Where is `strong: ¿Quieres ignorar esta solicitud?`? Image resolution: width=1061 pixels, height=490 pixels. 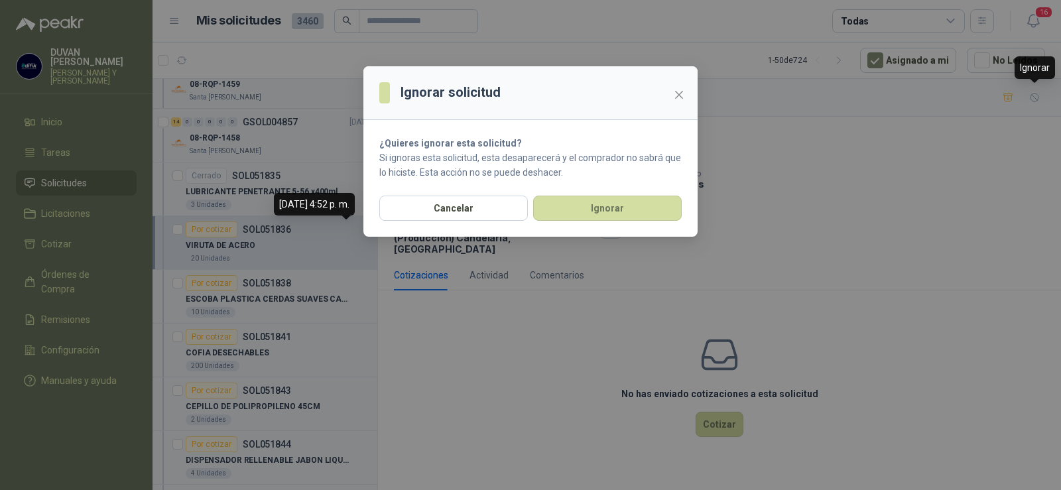 strong: ¿Quieres ignorar esta solicitud? is located at coordinates (450, 143).